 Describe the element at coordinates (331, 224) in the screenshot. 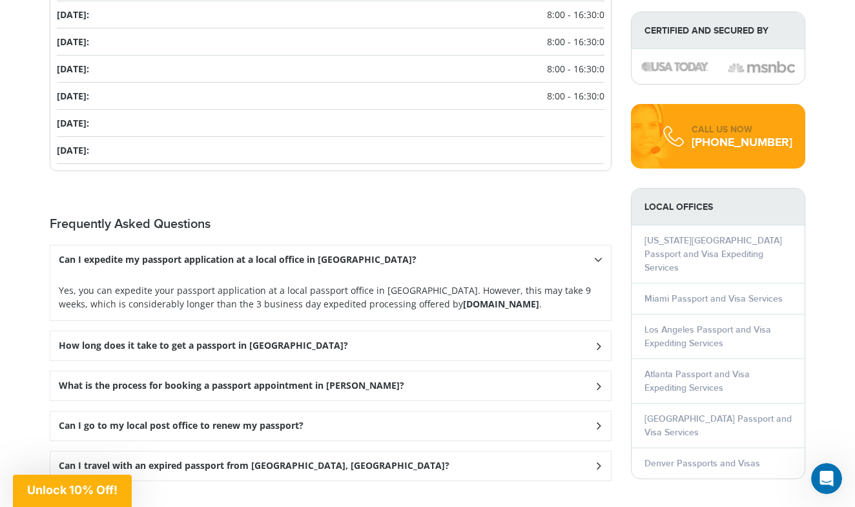

I see `h2: Frequently Asked Questions` at that location.